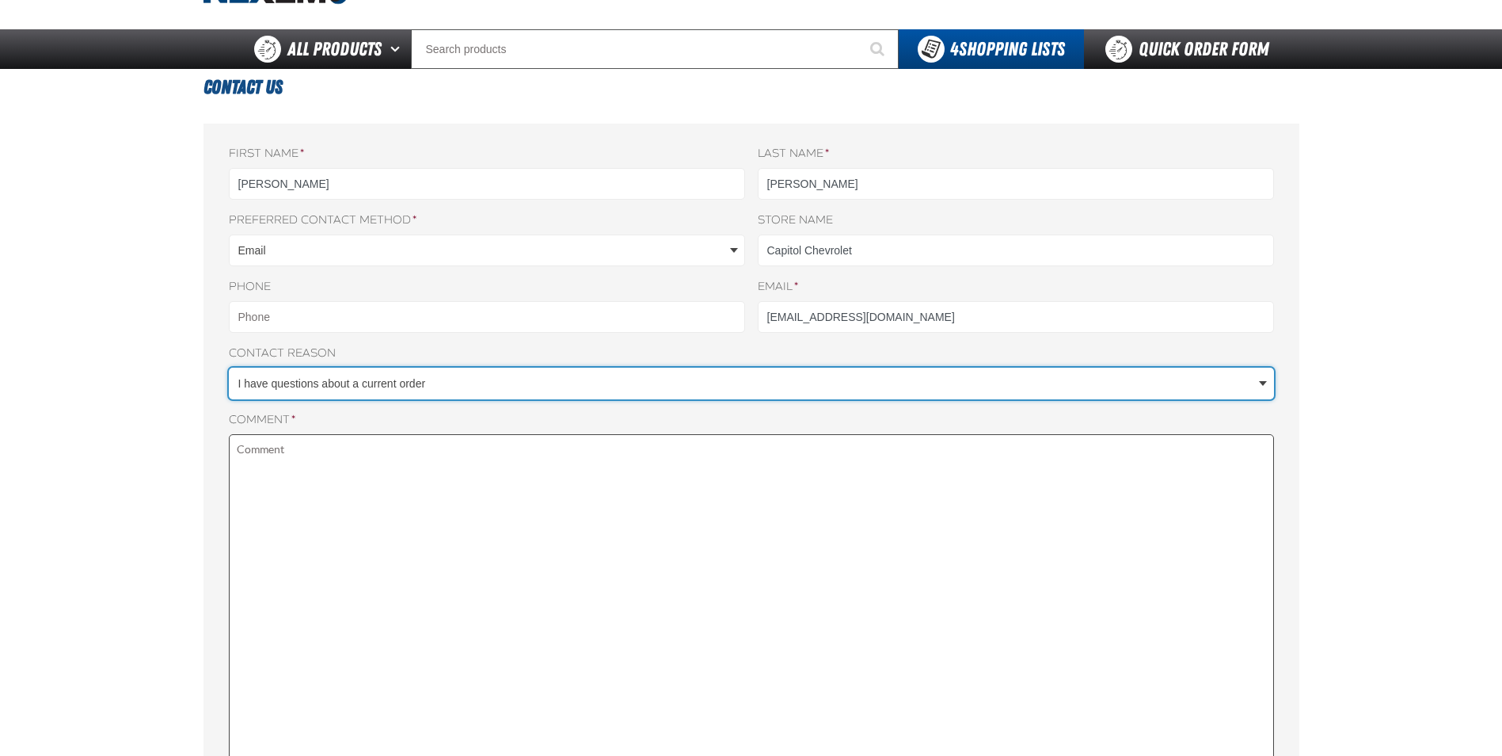  Describe the element at coordinates (487, 220) in the screenshot. I see `label: Preferred contact method` at that location.